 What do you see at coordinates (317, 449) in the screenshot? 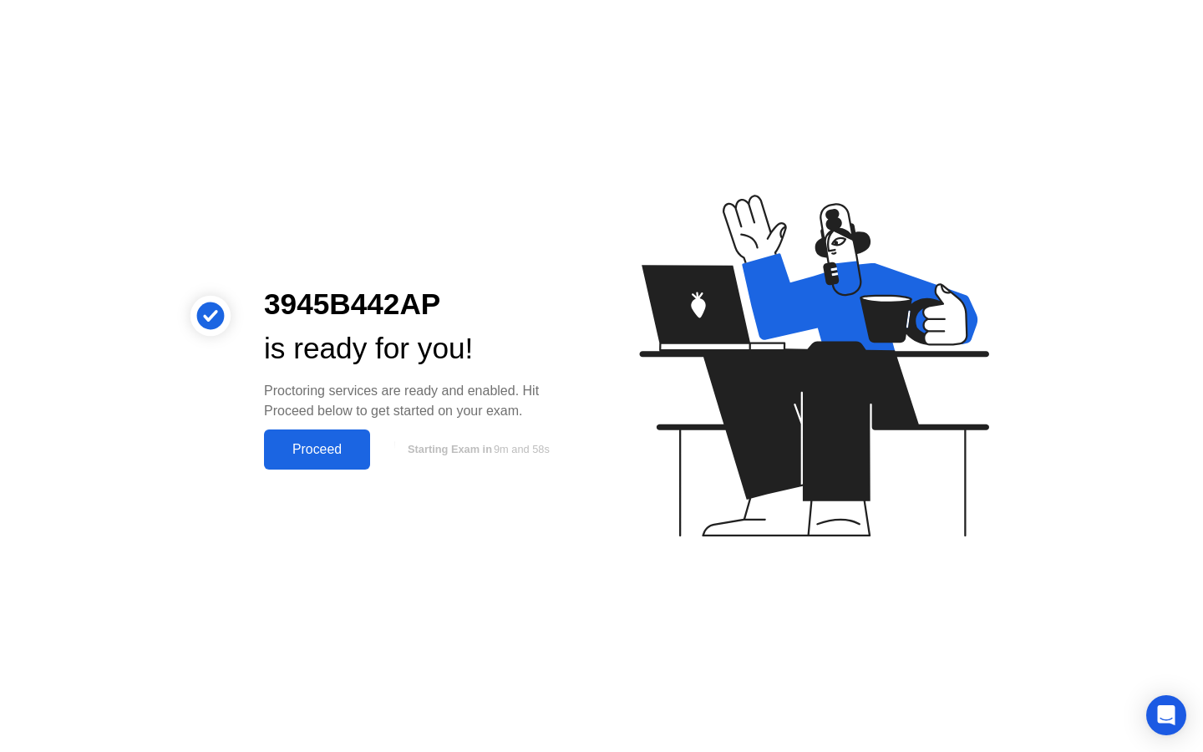
I see `div: Proceed` at bounding box center [317, 449].